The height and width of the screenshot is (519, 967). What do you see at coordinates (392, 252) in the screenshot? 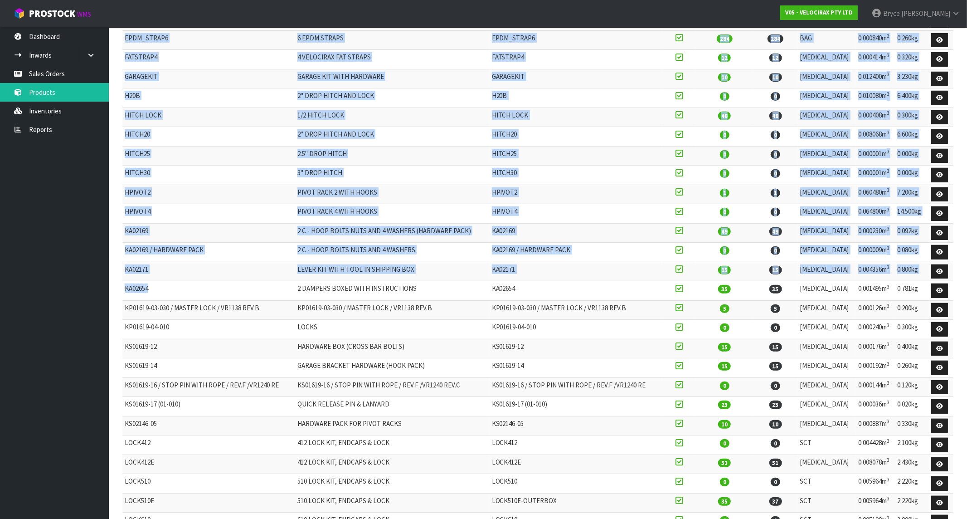
I see `td: 2 C - HOOP BOLTS NUTS AND 4 WASHERS` at bounding box center [392, 252].